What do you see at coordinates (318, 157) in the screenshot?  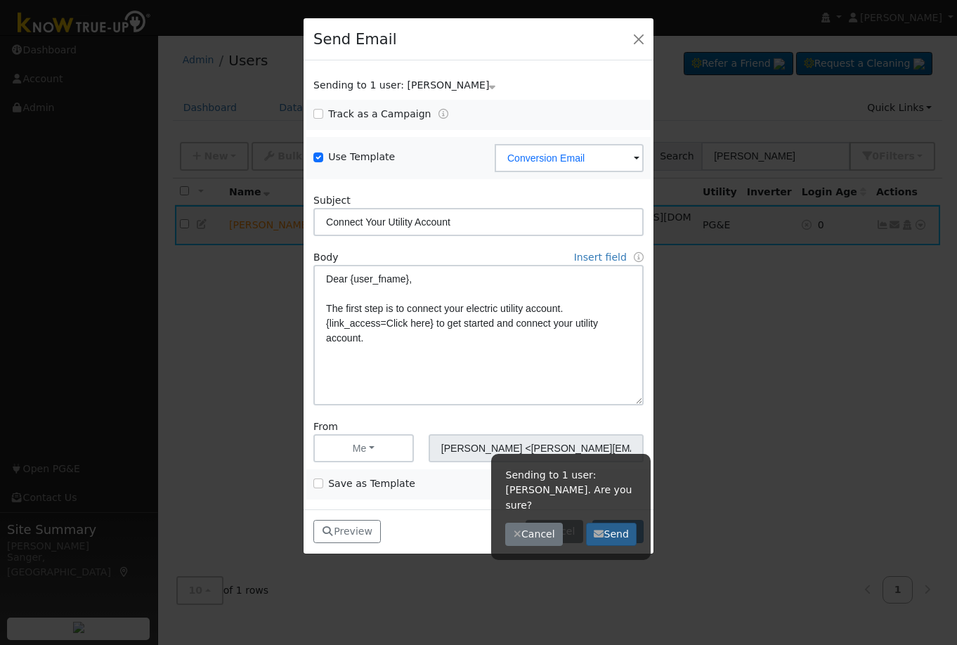 I see `input: Use Template` at bounding box center [318, 157].